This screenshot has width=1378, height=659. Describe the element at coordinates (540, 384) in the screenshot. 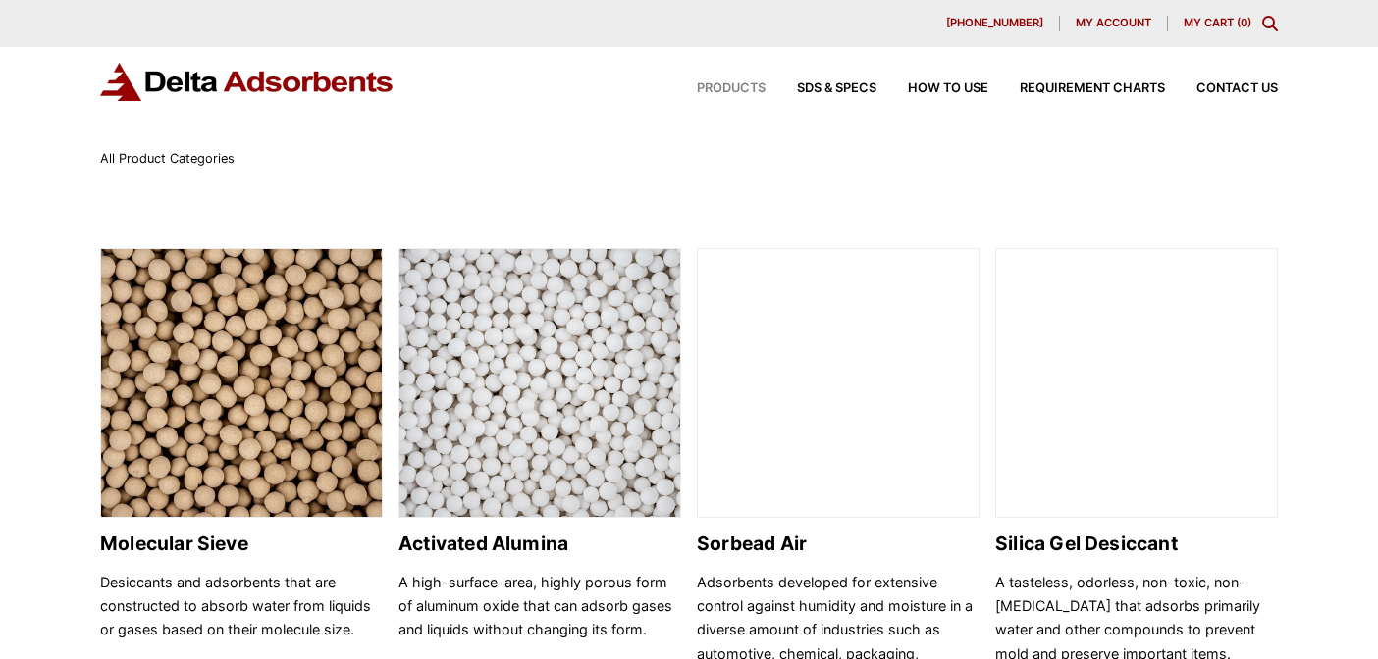

I see `img: Activated Alumina` at that location.